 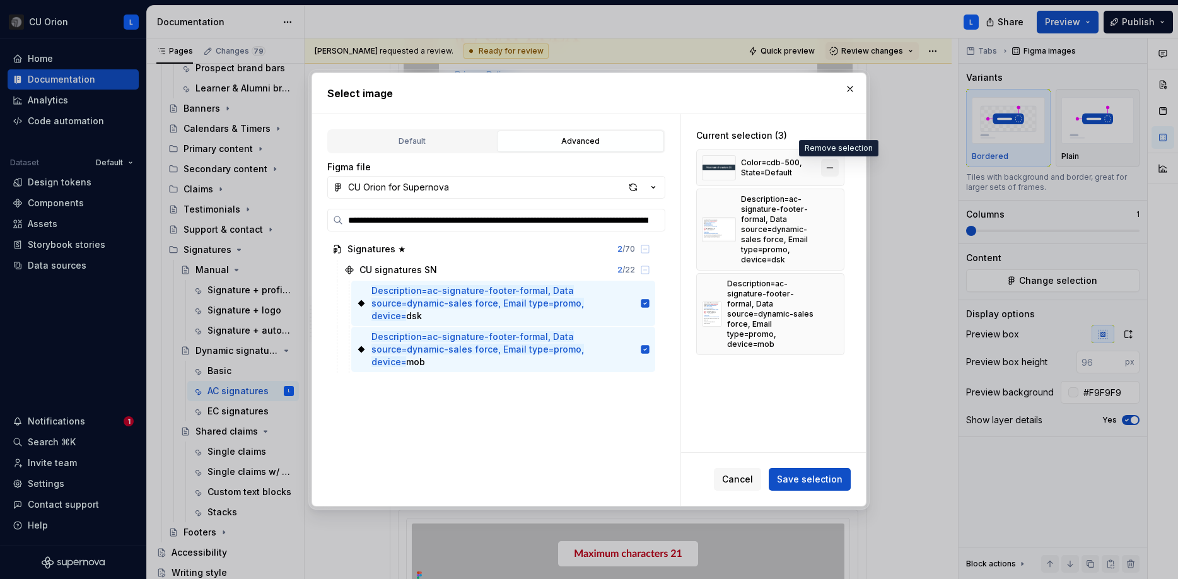 I want to click on div: Remove selection, so click(x=839, y=148).